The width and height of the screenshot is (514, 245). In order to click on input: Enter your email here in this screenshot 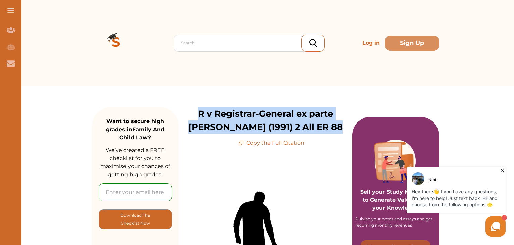, I will do `click(135, 192)`.